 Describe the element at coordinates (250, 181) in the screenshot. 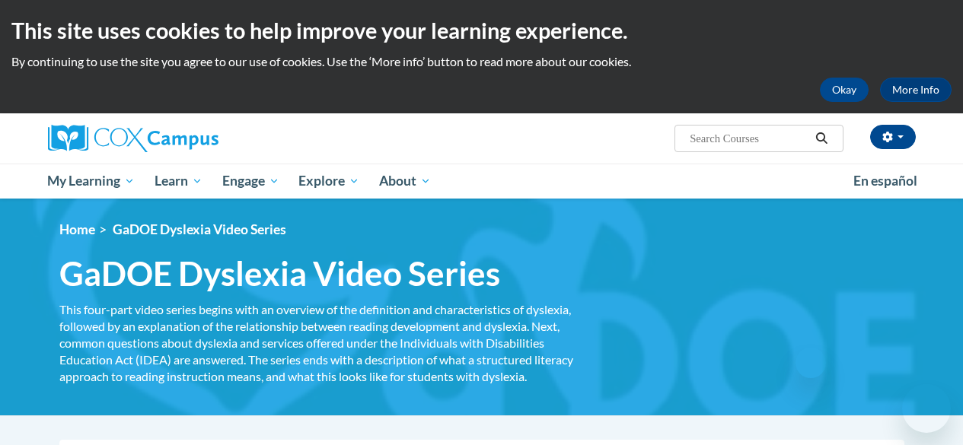

I see `span: Engage` at that location.